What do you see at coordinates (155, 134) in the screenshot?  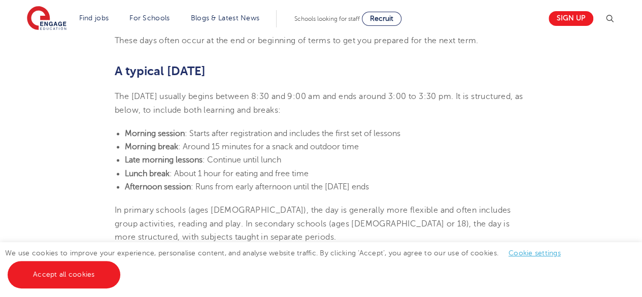 I see `b: Morning session` at bounding box center [155, 134].